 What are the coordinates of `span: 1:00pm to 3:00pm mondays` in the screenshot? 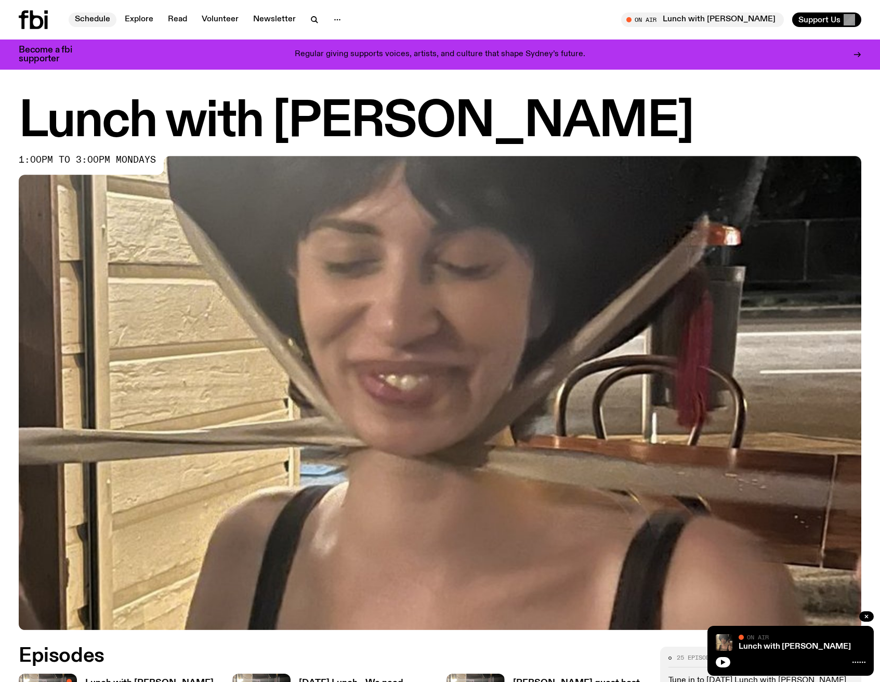 It's located at (87, 160).